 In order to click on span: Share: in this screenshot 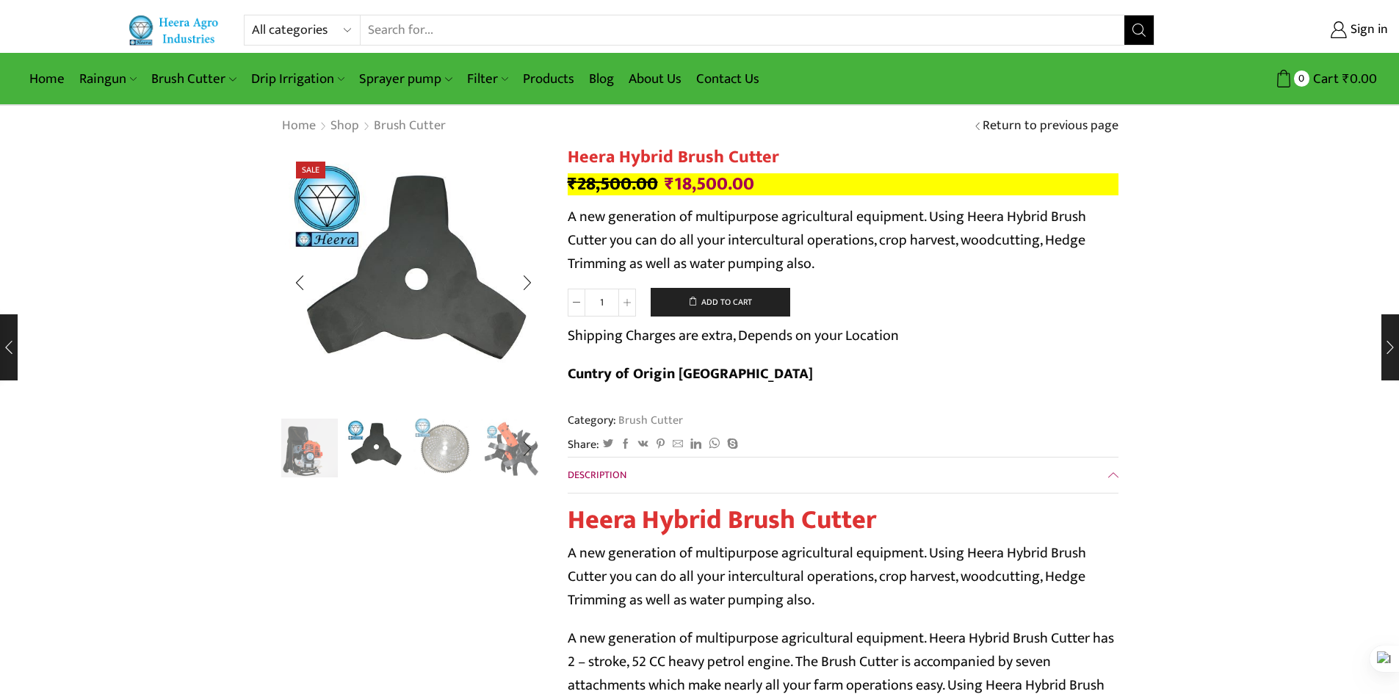, I will do `click(583, 444)`.